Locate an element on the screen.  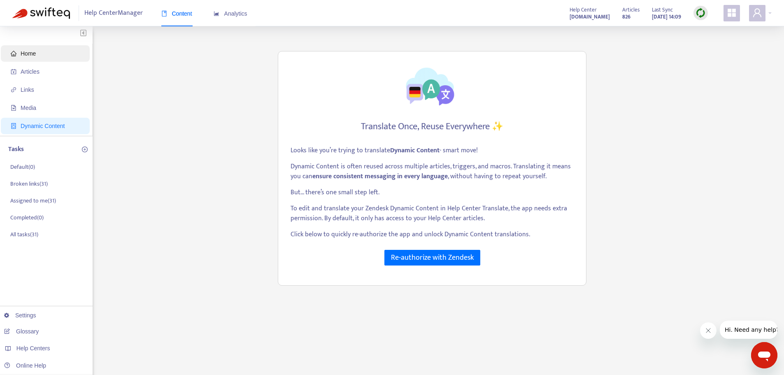
p: Assigned to me ( 31 ) is located at coordinates (33, 200).